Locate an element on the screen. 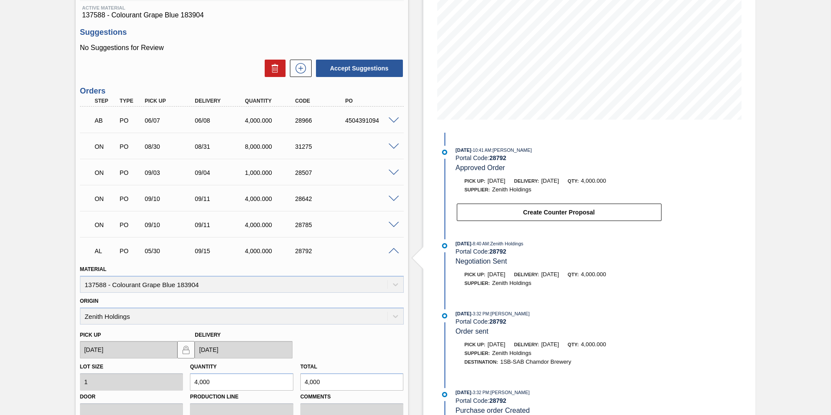 The height and width of the screenshot is (415, 831). h3: Suggestions is located at coordinates (242, 32).